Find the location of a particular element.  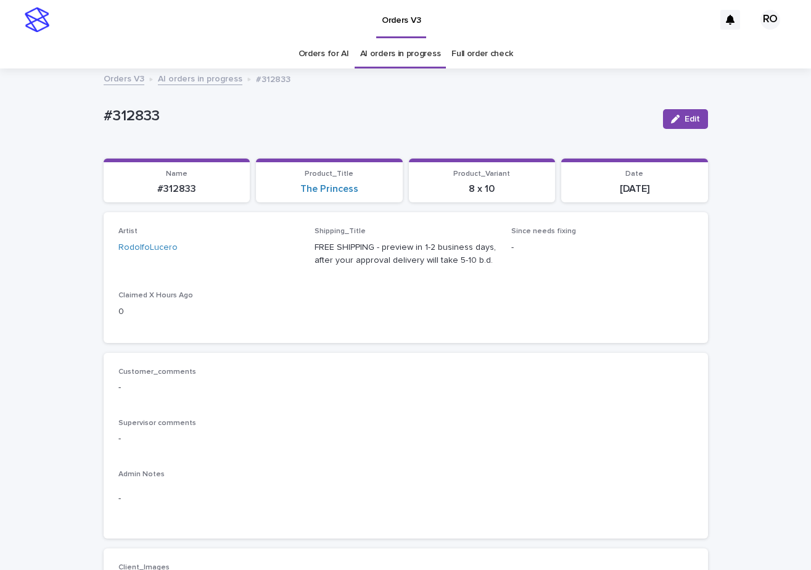

p: FREE SHIPPING - preview in 1-2 business days, after your approval delivery will take 5-10 b.d. is located at coordinates (405, 254).